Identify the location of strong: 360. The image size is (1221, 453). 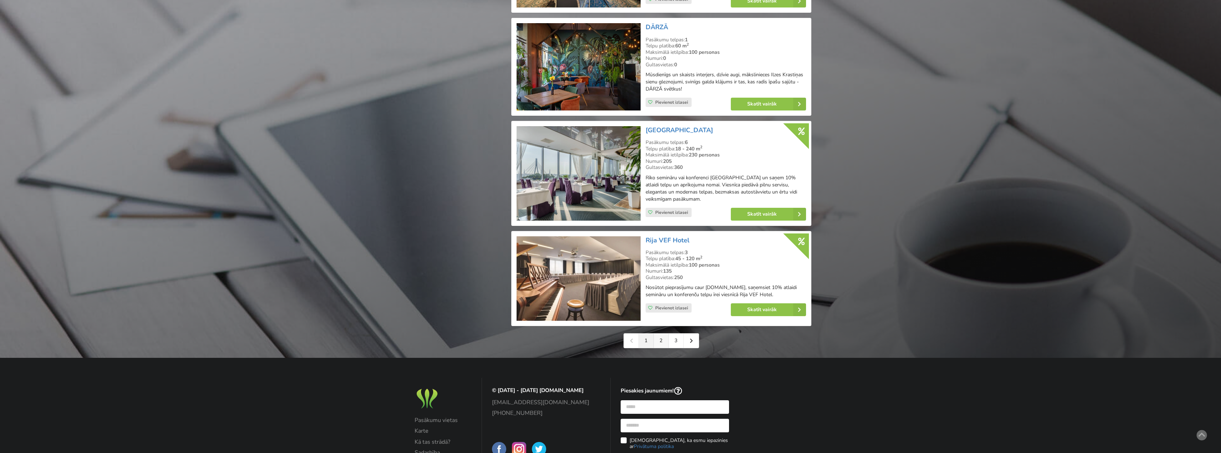
(678, 167).